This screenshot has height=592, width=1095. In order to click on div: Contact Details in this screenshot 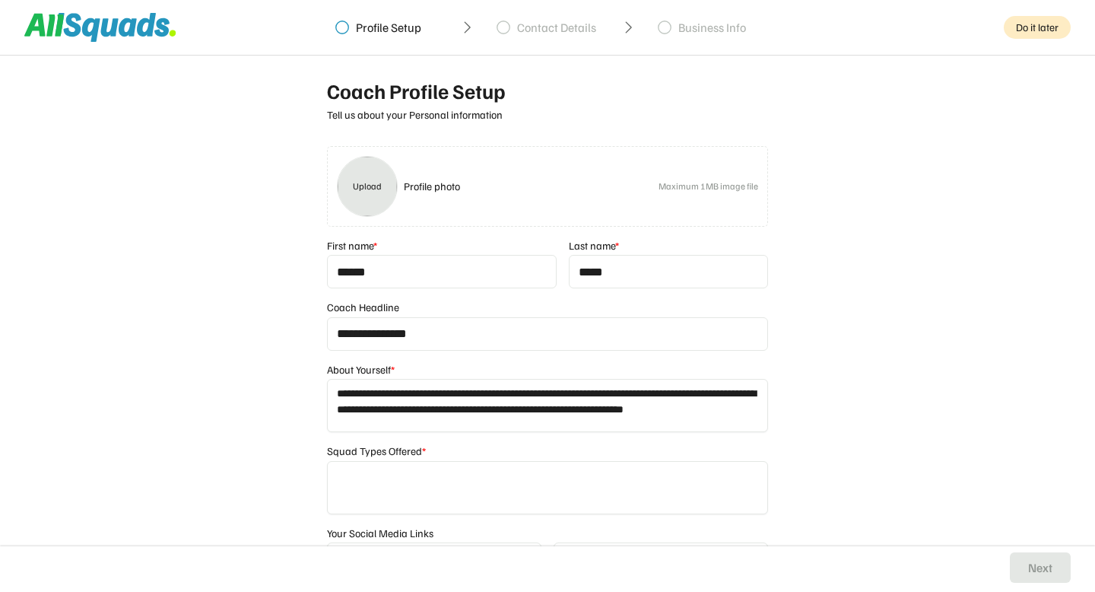, I will do `click(557, 27)`.